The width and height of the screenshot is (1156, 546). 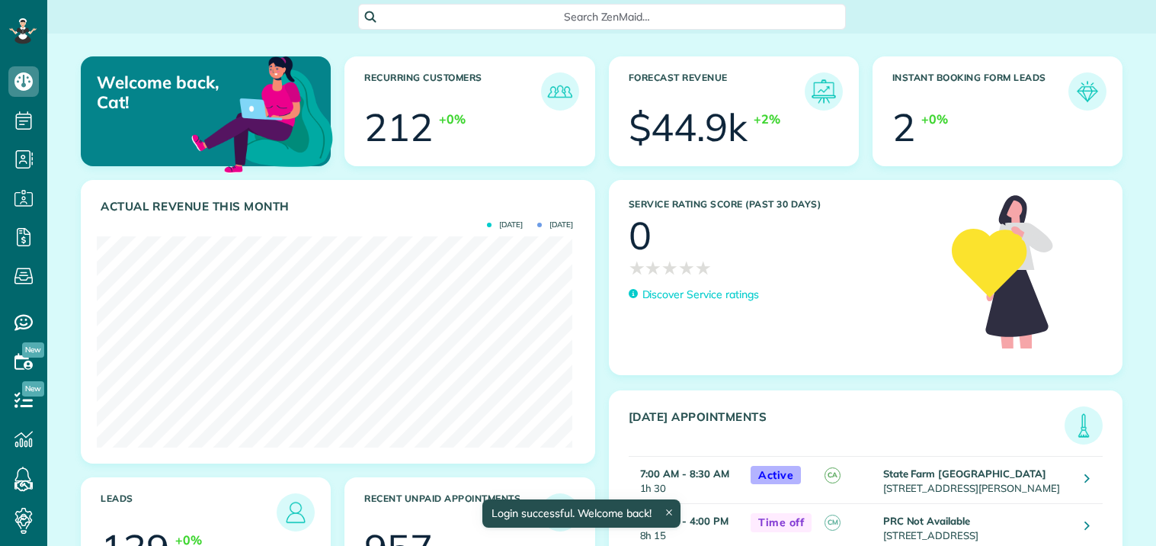 What do you see at coordinates (262, 113) in the screenshot?
I see `img: dashboard_welcome-42a62b7d889689a78055ac9021e634bf52bae3f8056760290aed330b23ab8690.png` at bounding box center [262, 113].